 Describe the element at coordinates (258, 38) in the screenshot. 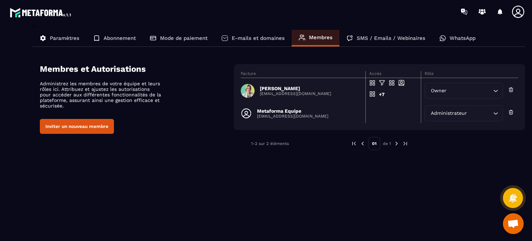

I see `p: E-mails et domaines` at that location.